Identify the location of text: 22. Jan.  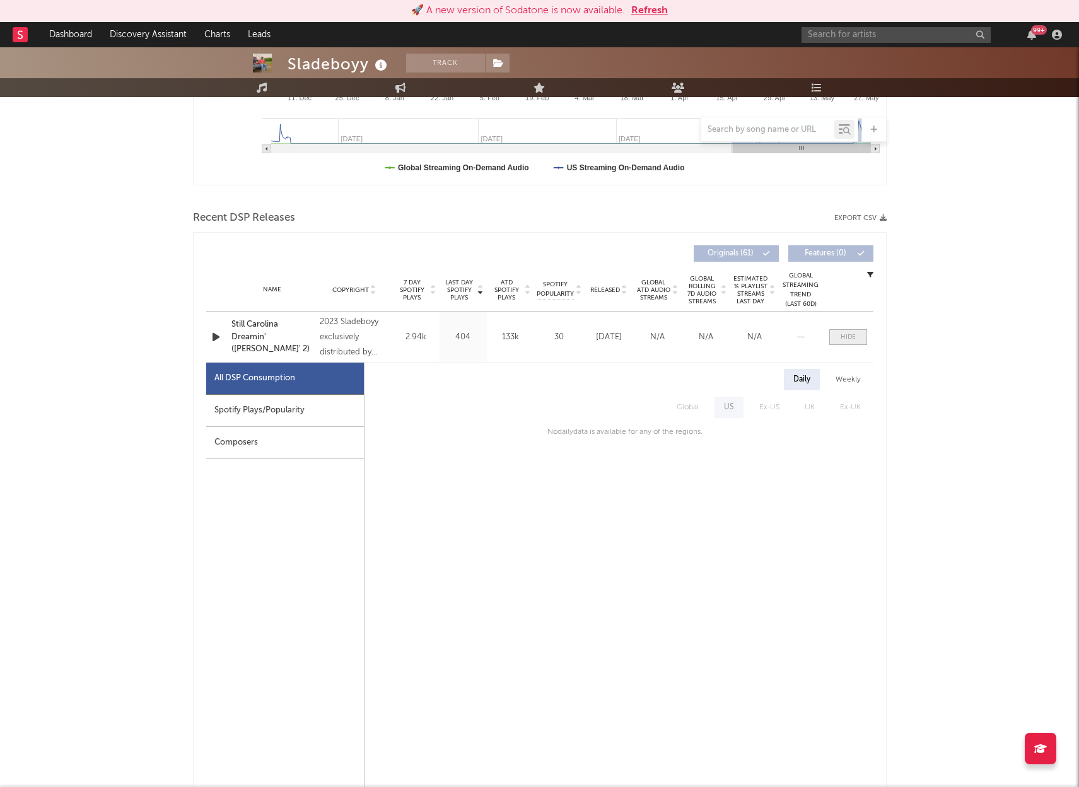
(442, 98).